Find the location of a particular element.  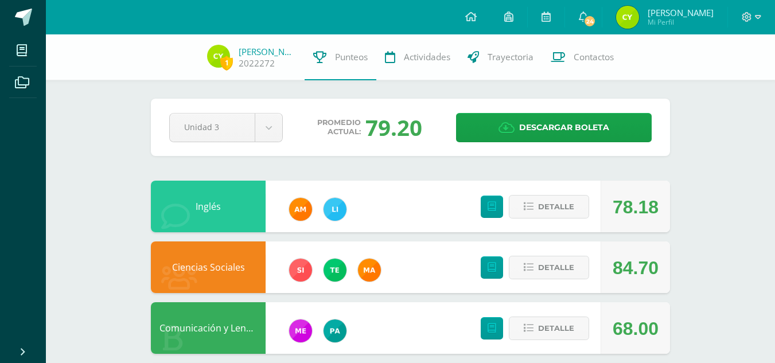

div: 68.00 is located at coordinates (636, 329).